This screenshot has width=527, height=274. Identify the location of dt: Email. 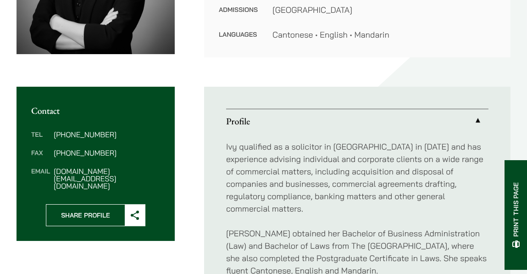
(40, 178).